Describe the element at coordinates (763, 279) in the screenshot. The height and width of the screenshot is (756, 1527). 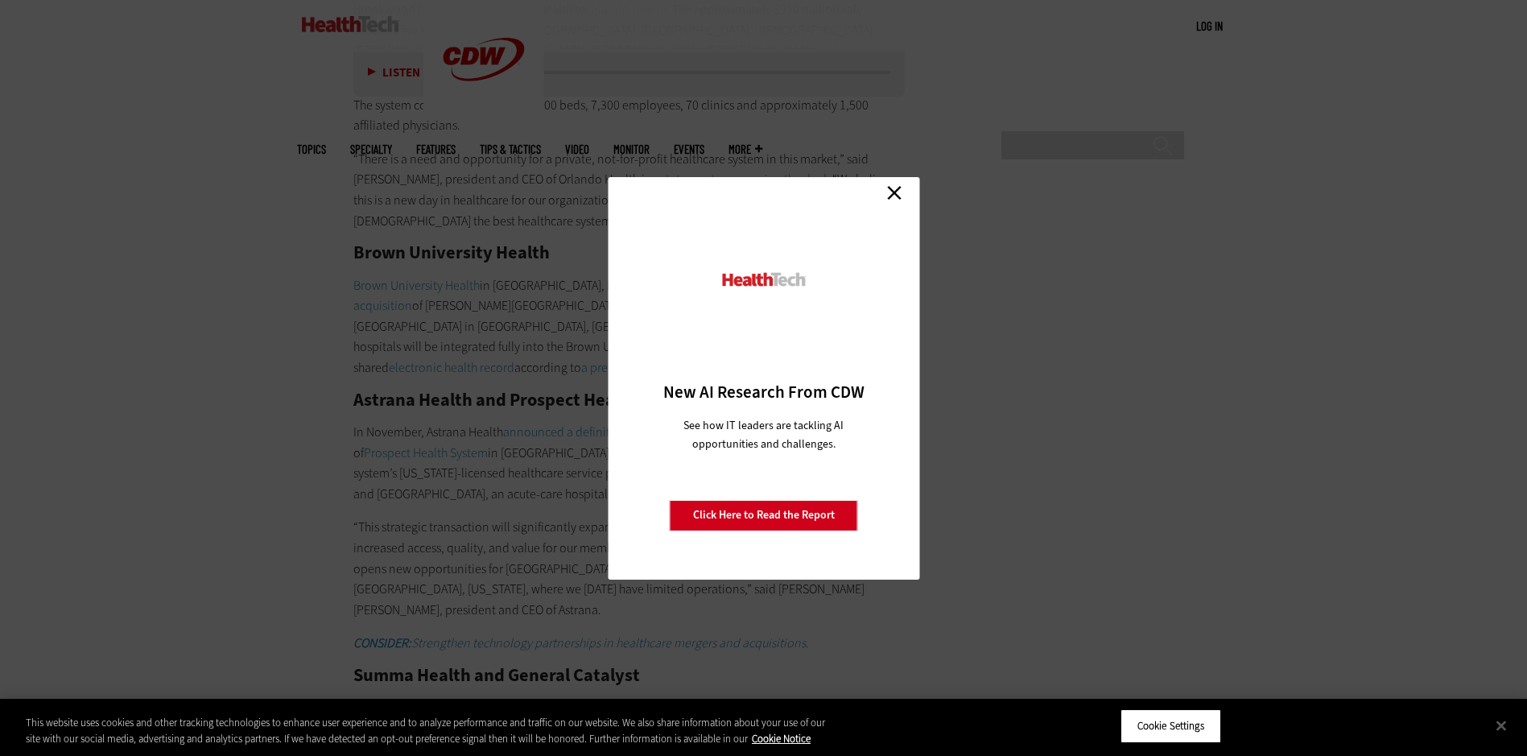
I see `img: HealthTech_0.png` at that location.